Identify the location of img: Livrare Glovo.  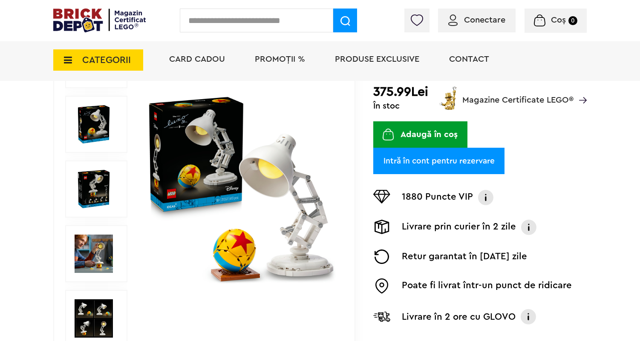
(382, 317).